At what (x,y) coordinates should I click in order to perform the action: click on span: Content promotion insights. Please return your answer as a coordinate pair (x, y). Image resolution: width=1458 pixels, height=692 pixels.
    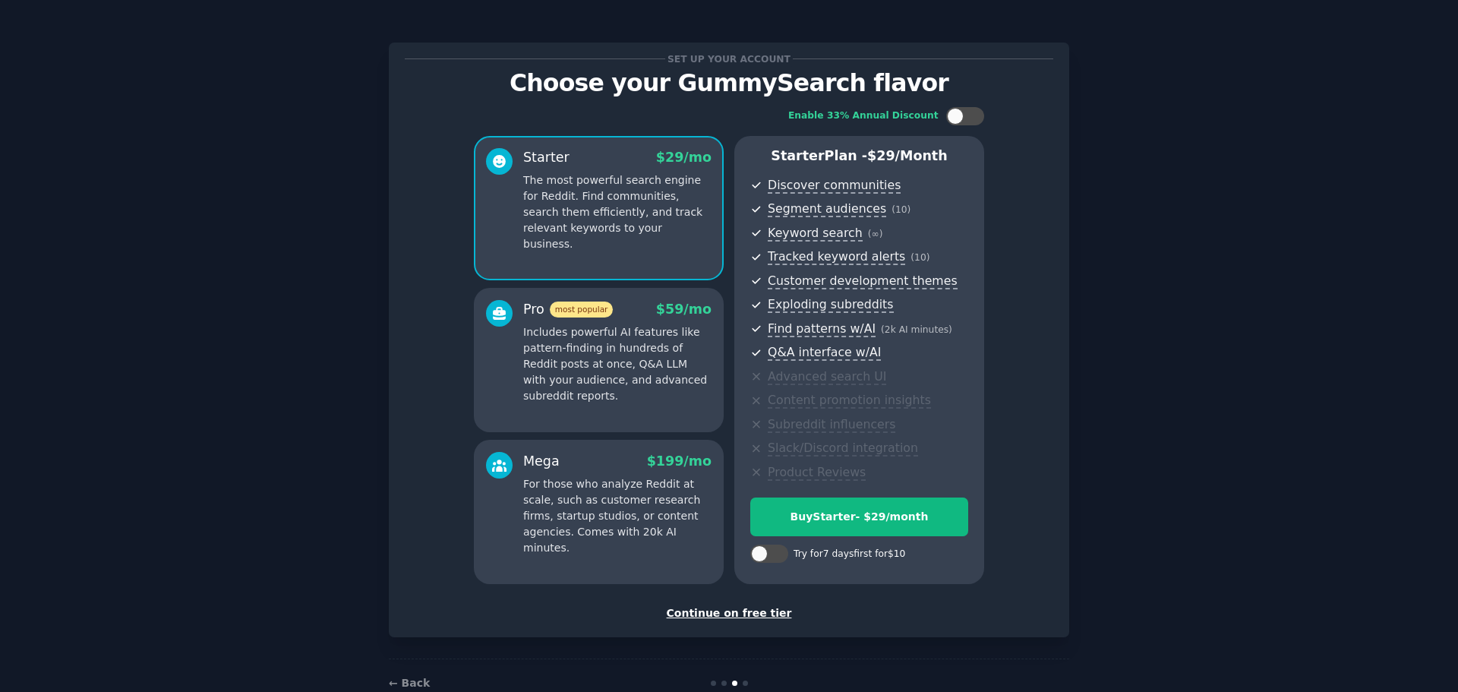
    Looking at the image, I should click on (849, 400).